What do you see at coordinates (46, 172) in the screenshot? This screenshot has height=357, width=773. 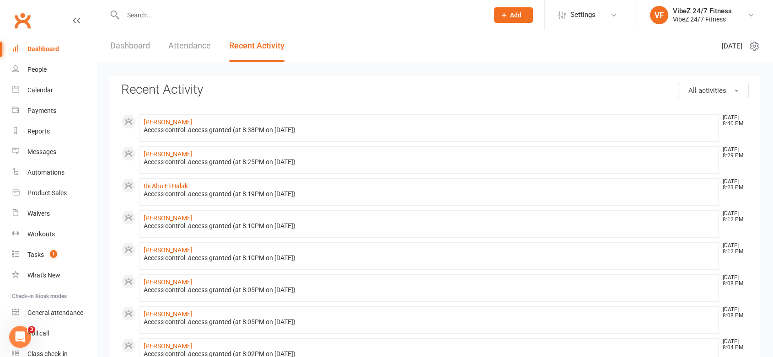 I see `div: Automations` at bounding box center [46, 172].